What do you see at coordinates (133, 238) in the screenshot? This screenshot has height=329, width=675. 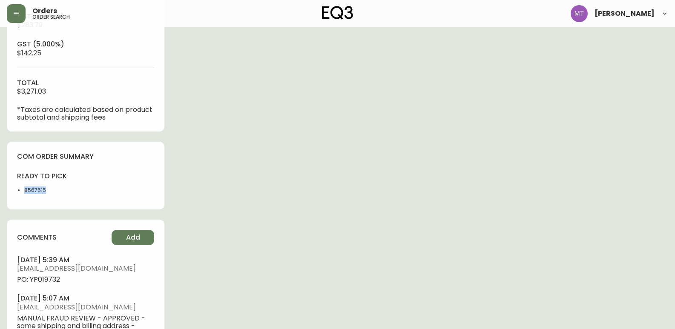 I see `span: Add` at bounding box center [133, 238].